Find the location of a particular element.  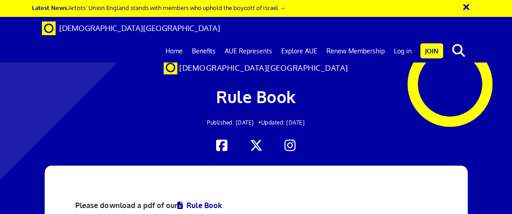

a: Log in is located at coordinates (403, 51).